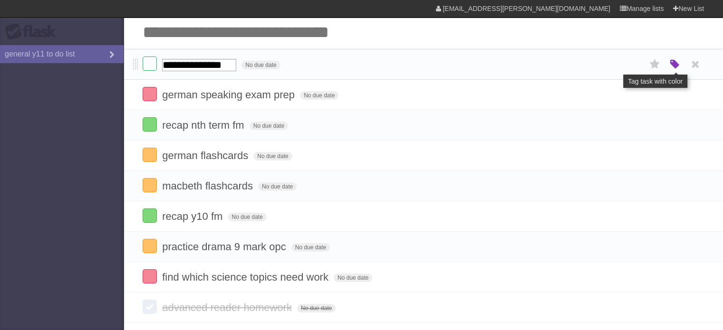 This screenshot has width=723, height=330. What do you see at coordinates (225, 247) in the screenshot?
I see `span: practice drama 9 mark opc` at bounding box center [225, 247].